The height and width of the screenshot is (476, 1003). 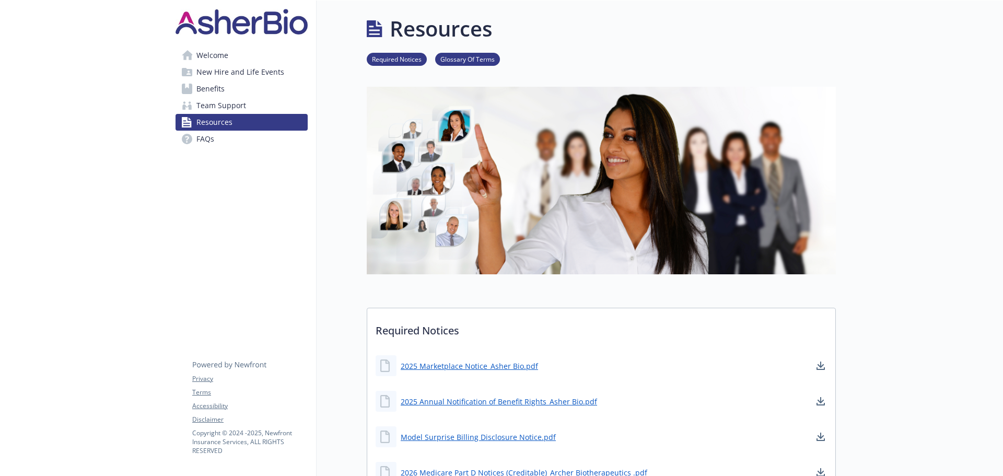 I want to click on span: Benefits, so click(x=211, y=89).